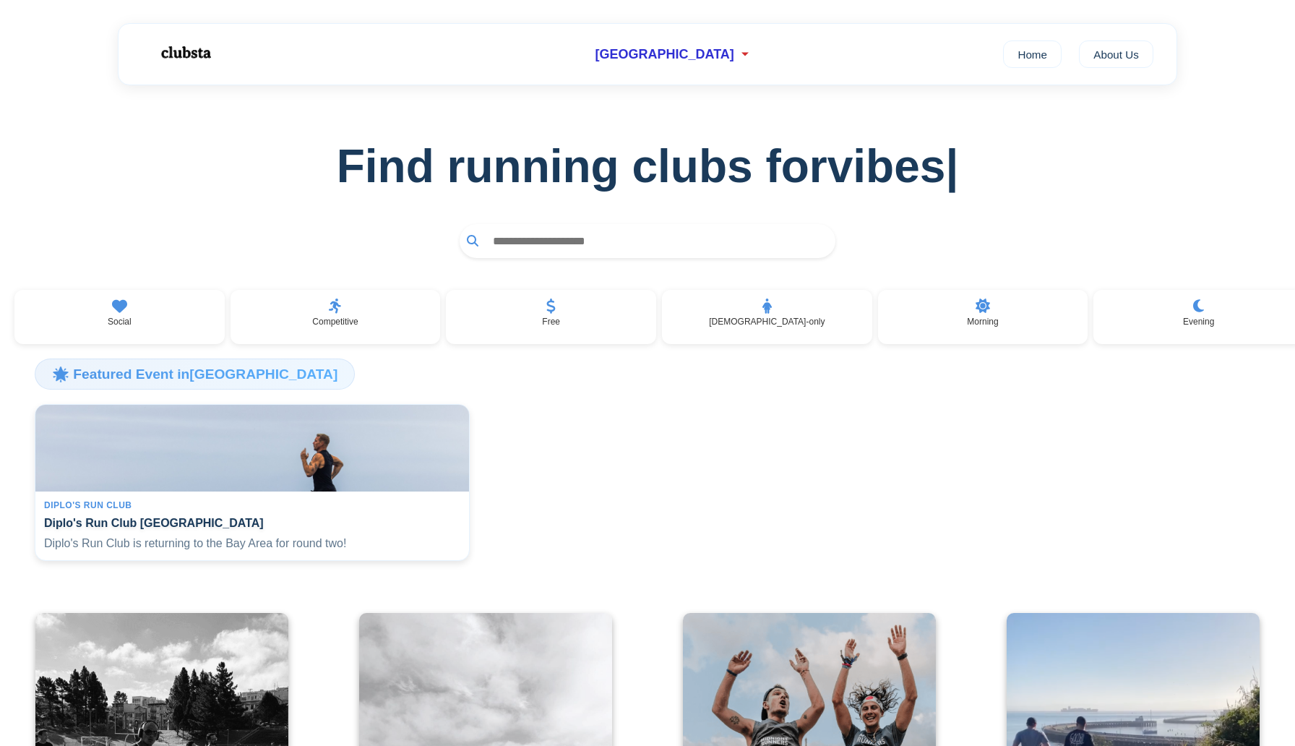 Image resolution: width=1295 pixels, height=746 pixels. Describe the element at coordinates (252, 543) in the screenshot. I see `p: Diplo's Run Club is returning to the Bay Area for round two!` at that location.